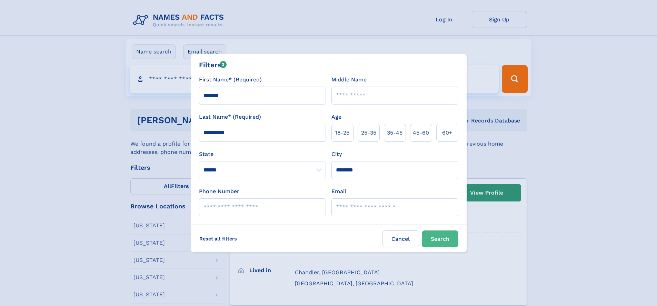  What do you see at coordinates (369, 133) in the screenshot?
I see `span: 25‑35` at bounding box center [369, 133].